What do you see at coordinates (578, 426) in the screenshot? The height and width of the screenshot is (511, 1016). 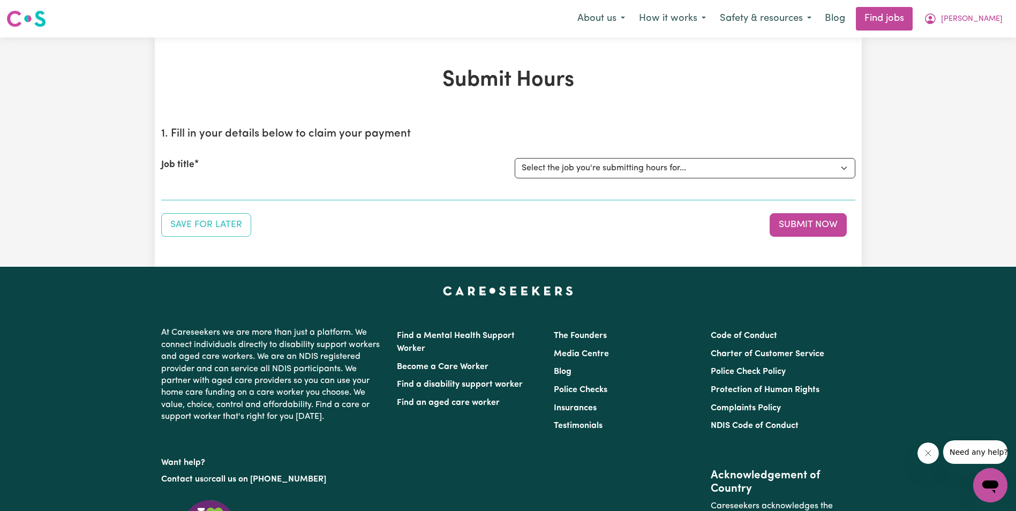 I see `a: Testimonials` at bounding box center [578, 426].